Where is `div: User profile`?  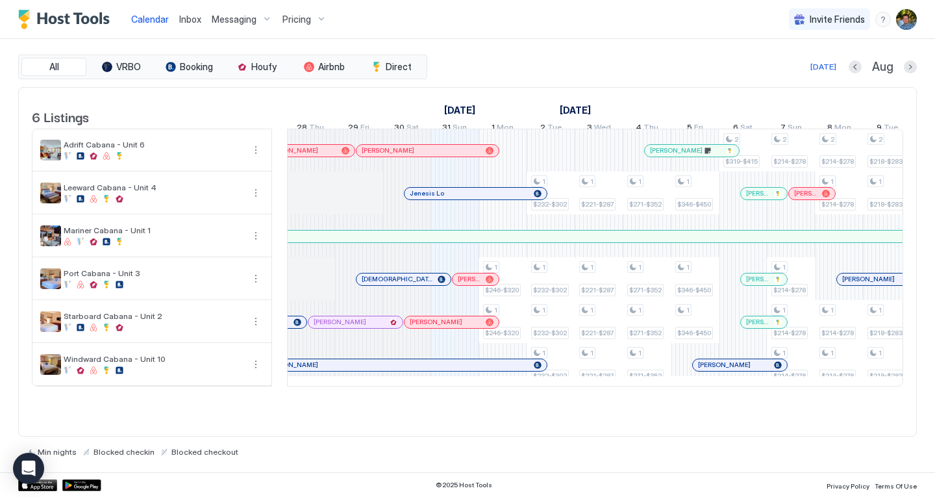 div: User profile is located at coordinates (907, 19).